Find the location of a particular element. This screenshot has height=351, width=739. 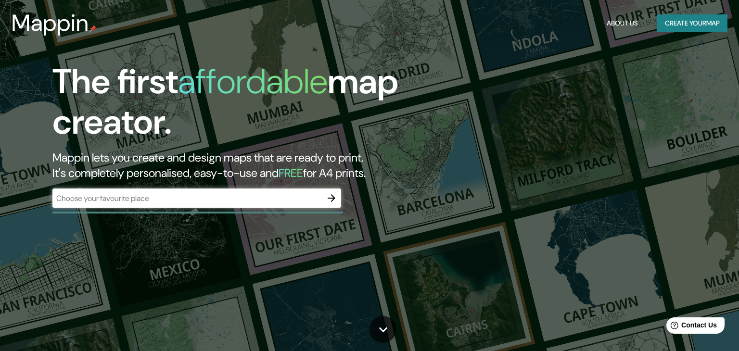

span: Contact Us is located at coordinates (46, 12).